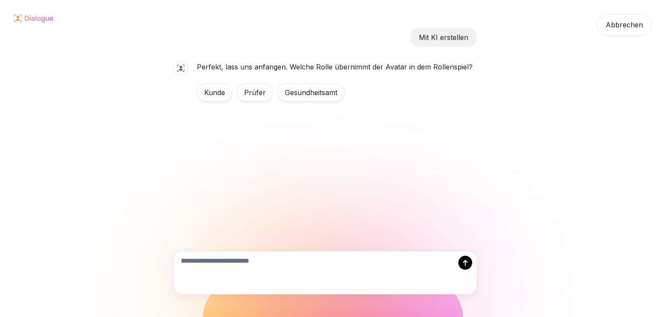  I want to click on div: Prüfer, so click(255, 92).